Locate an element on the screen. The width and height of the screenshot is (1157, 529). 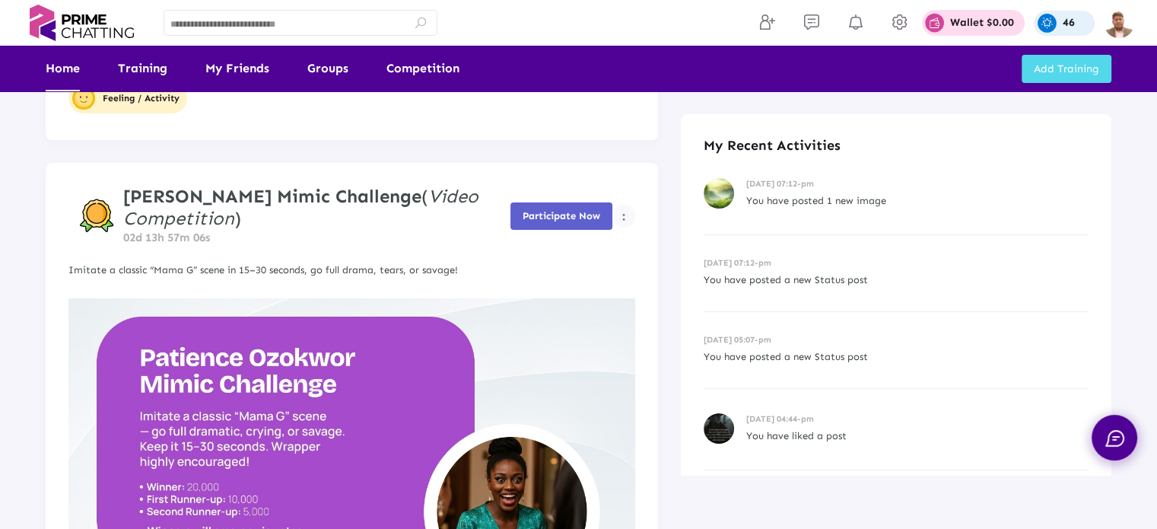
img: user-profile is located at coordinates (84, 98).